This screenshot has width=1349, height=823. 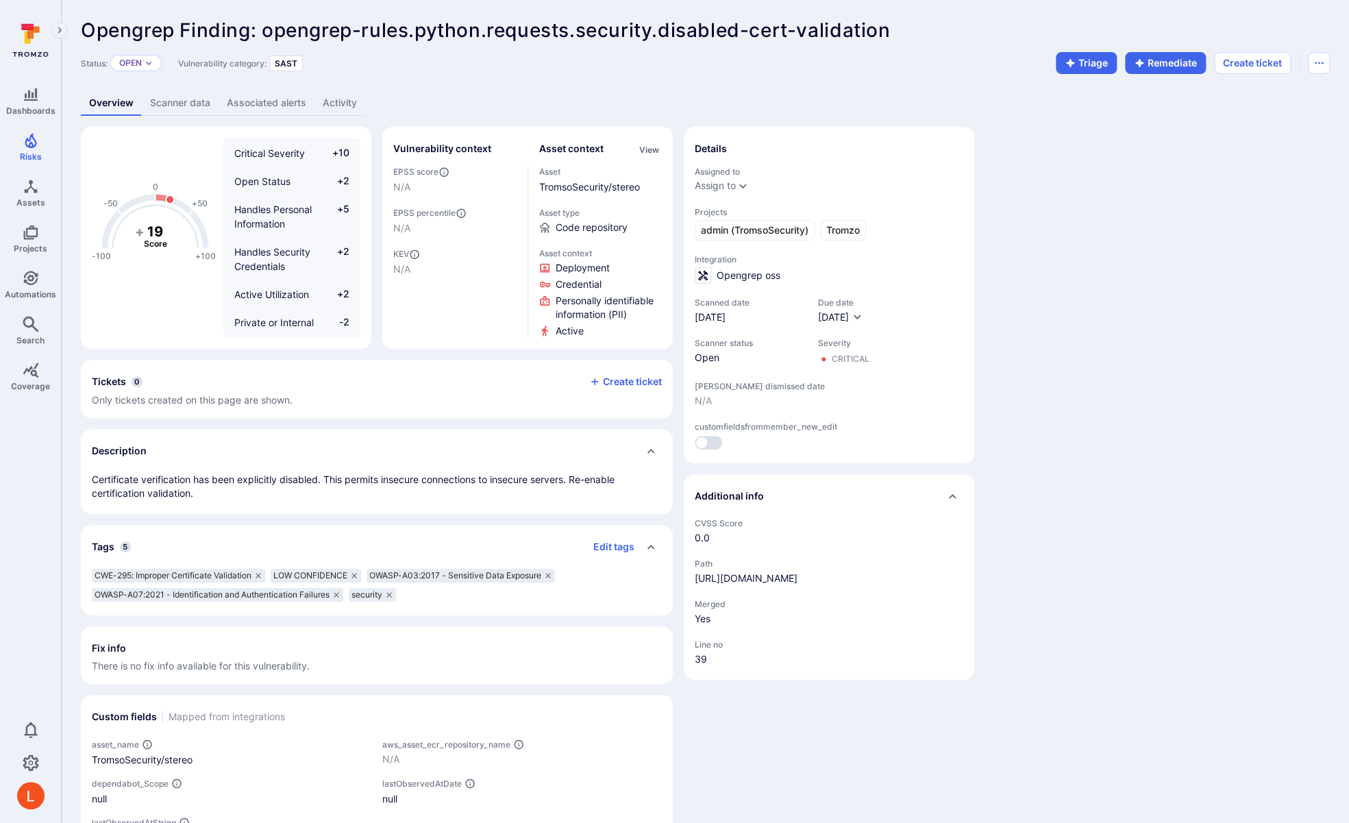 I want to click on h2: Tags, so click(x=103, y=547).